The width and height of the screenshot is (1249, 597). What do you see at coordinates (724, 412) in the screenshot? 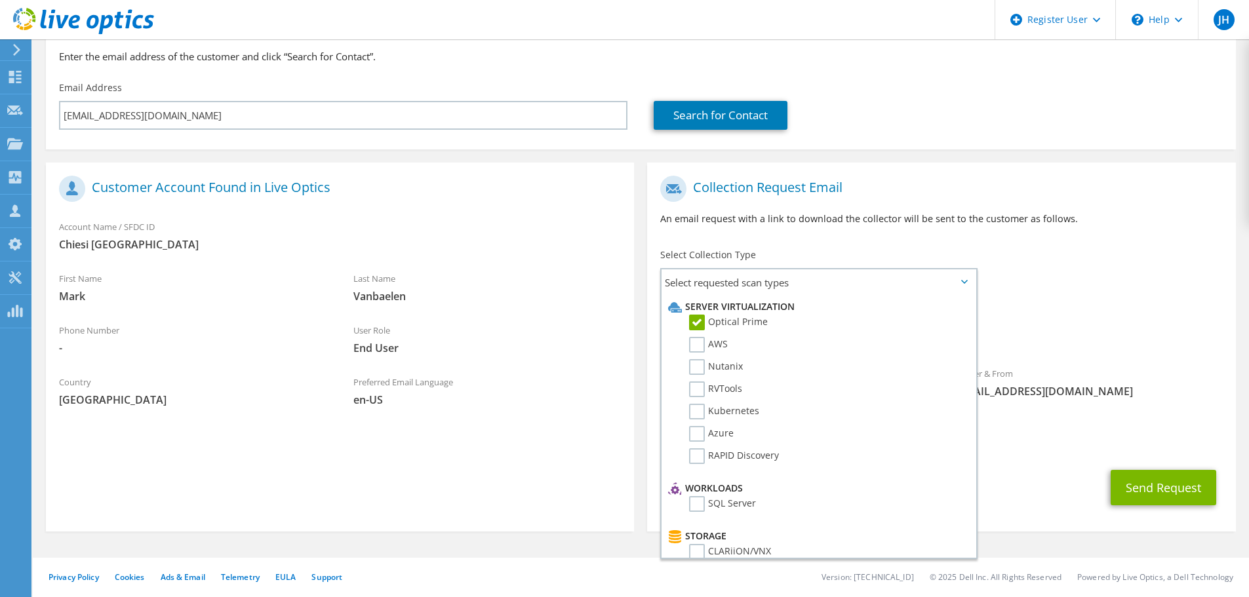
I see `label: Kubernetes` at bounding box center [724, 412].